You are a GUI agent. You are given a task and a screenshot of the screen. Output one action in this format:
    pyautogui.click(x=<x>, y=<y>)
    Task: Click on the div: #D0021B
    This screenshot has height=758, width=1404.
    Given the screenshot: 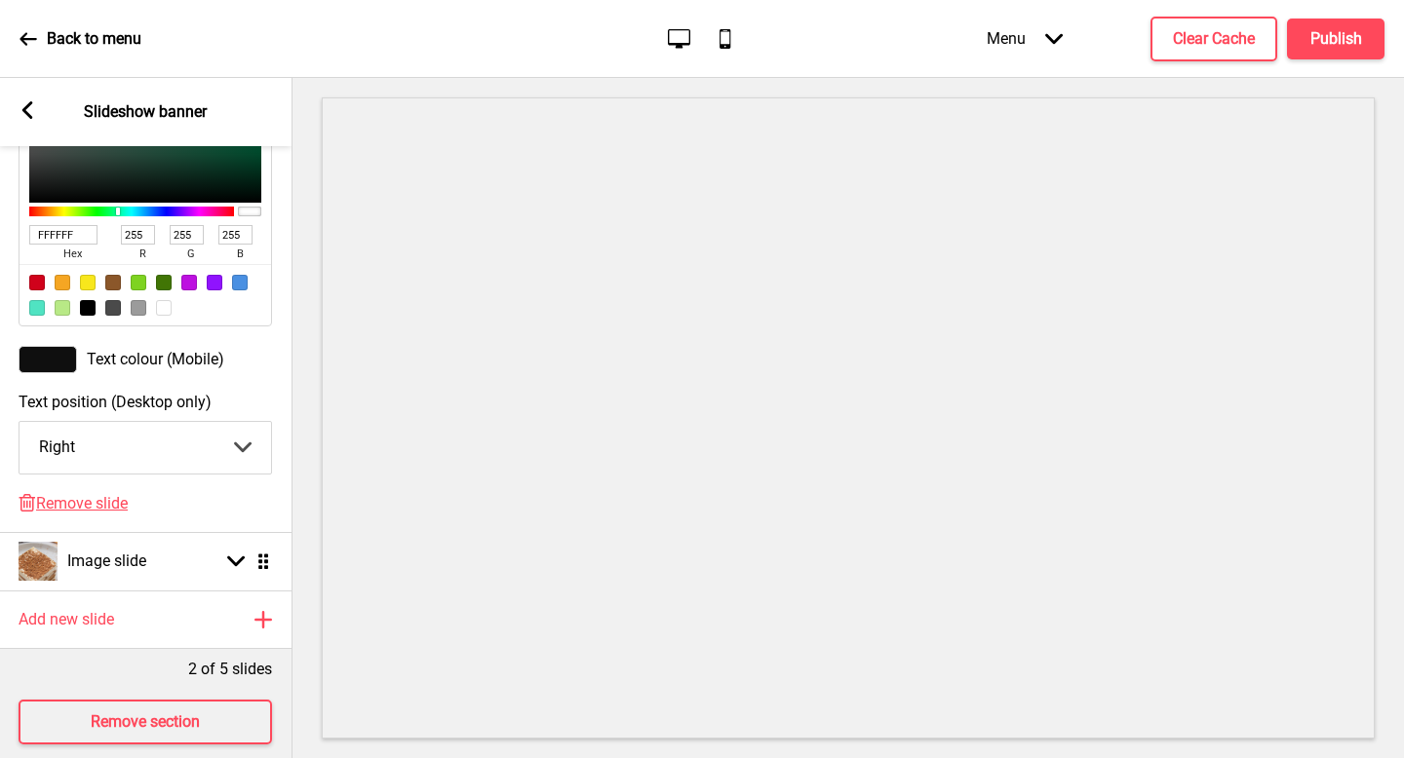 What is the action you would take?
    pyautogui.click(x=37, y=283)
    